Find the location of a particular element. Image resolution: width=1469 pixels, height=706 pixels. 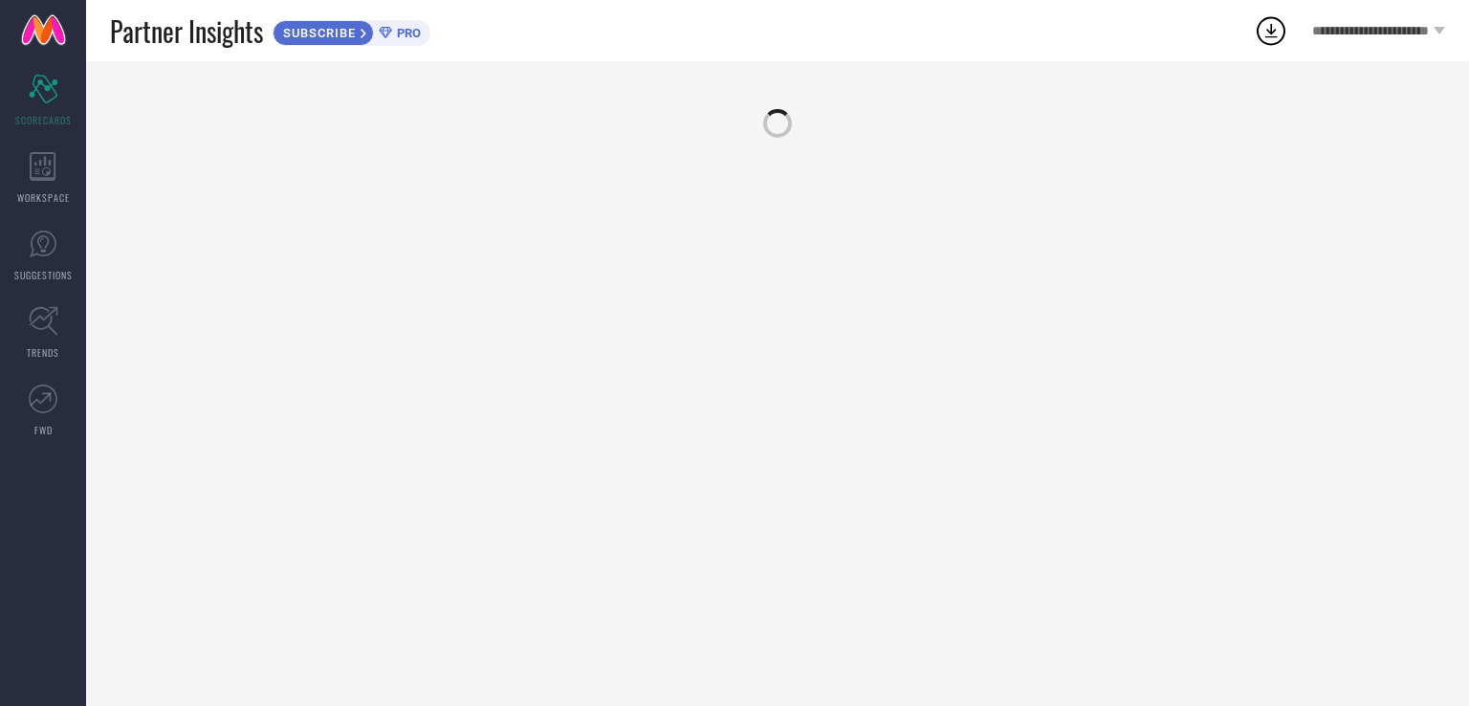

span: SUBSCRIBE is located at coordinates (317, 33).